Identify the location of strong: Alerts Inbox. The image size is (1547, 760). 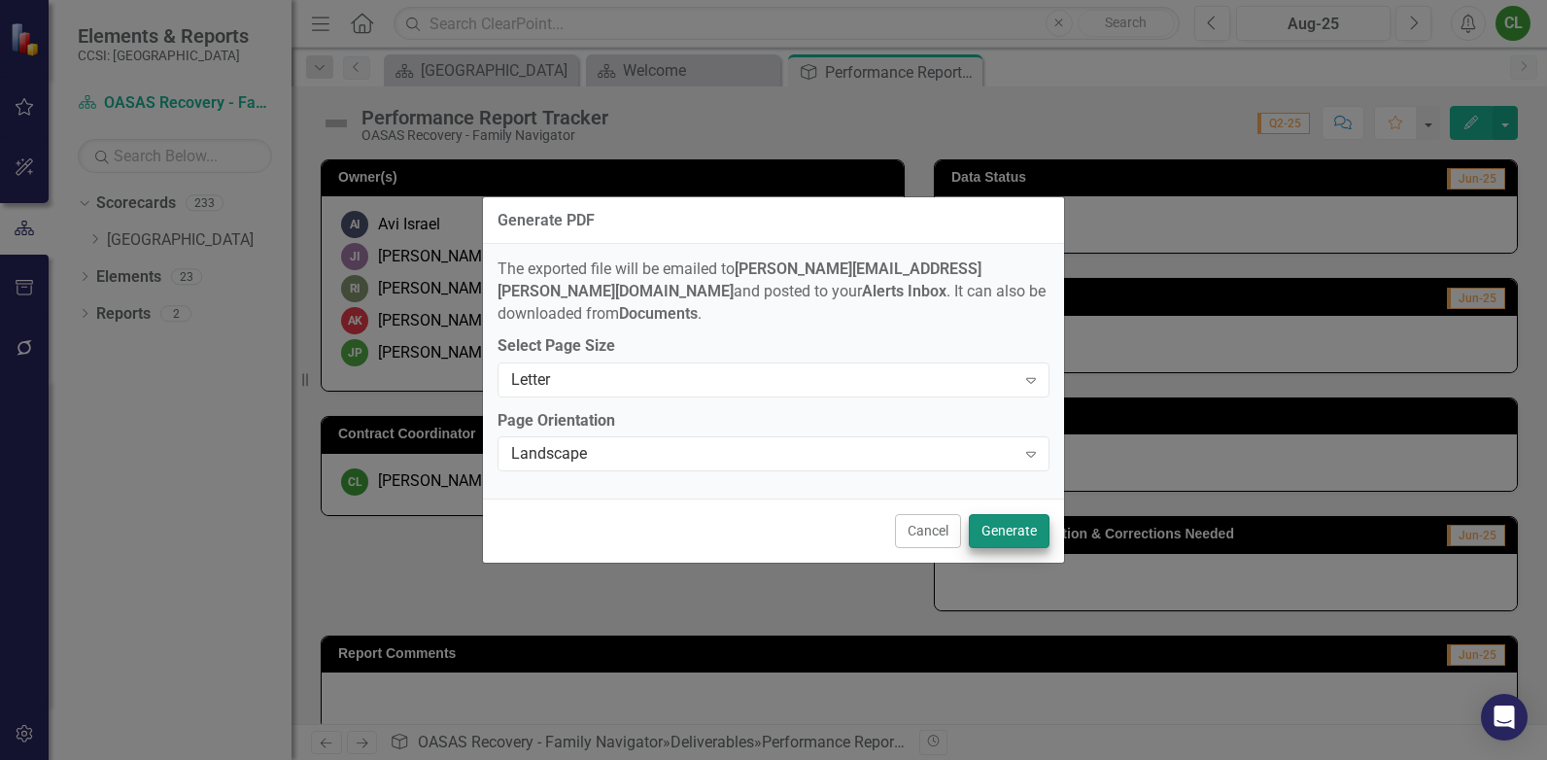
(904, 291).